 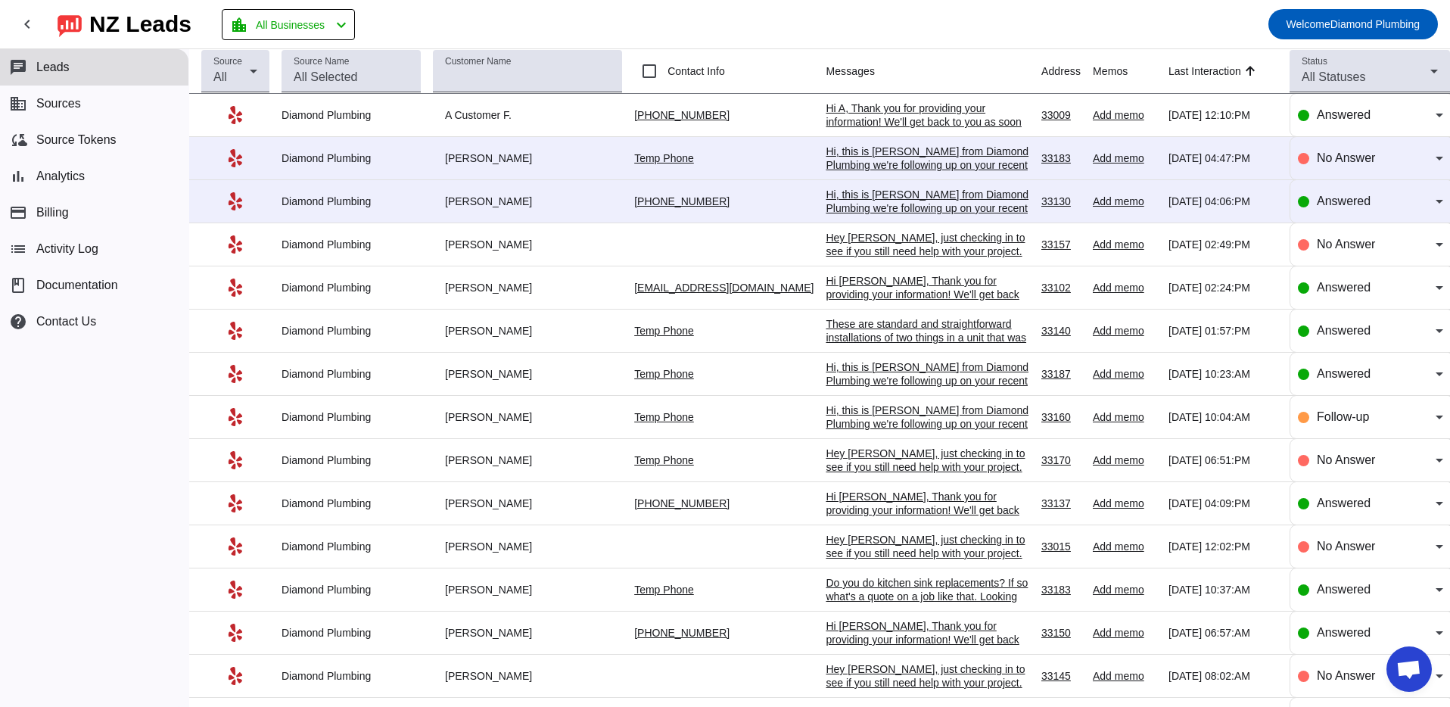 What do you see at coordinates (695, 71) in the screenshot?
I see `label: Contact Info` at bounding box center [695, 71].